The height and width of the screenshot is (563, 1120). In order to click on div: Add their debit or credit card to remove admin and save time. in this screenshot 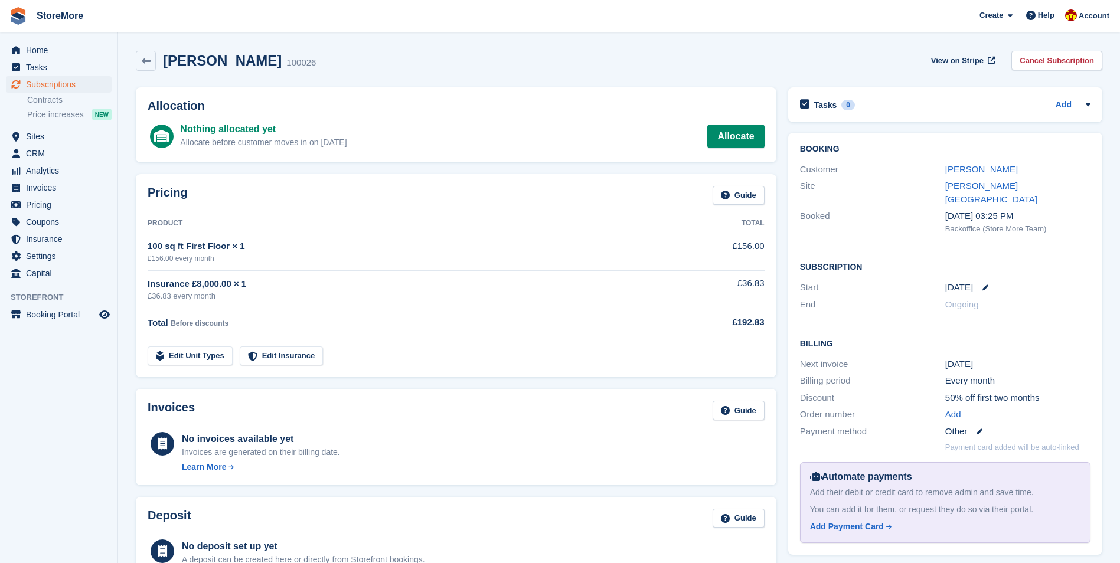, I will do `click(945, 492)`.